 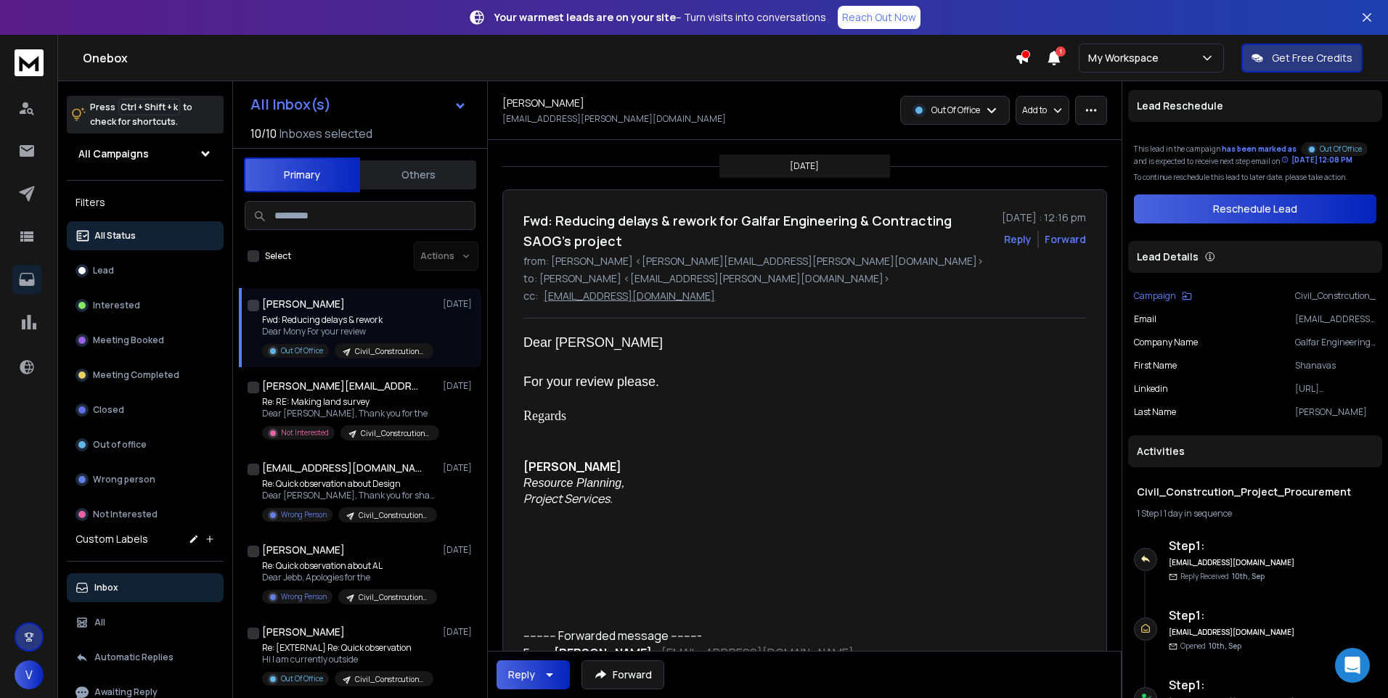 I want to click on span: 1 day in sequence, so click(x=1197, y=513).